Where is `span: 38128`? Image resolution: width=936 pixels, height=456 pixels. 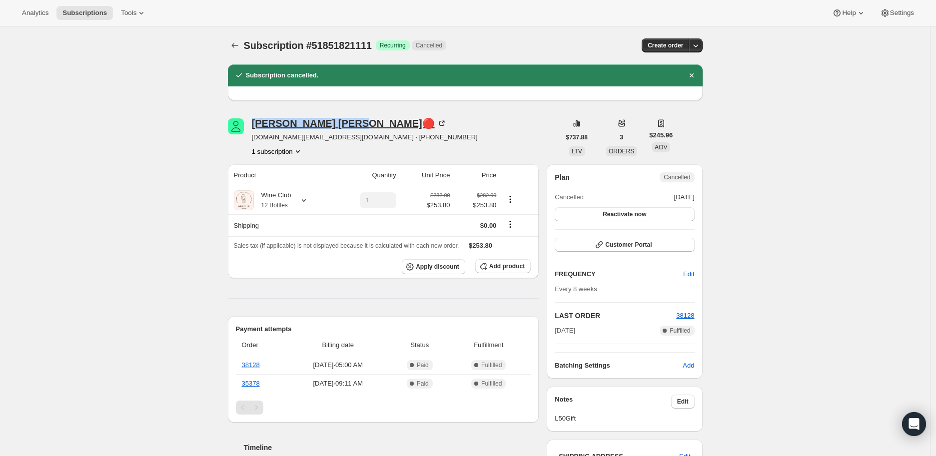 span: 38128 is located at coordinates (685, 315).